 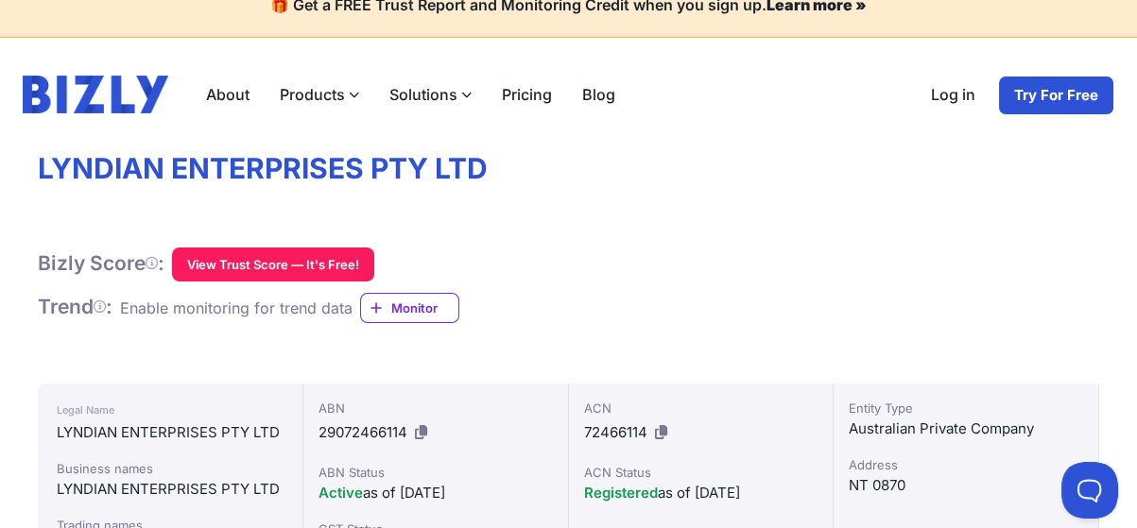 What do you see at coordinates (424, 308) in the screenshot?
I see `span: Monitor` at bounding box center [424, 308].